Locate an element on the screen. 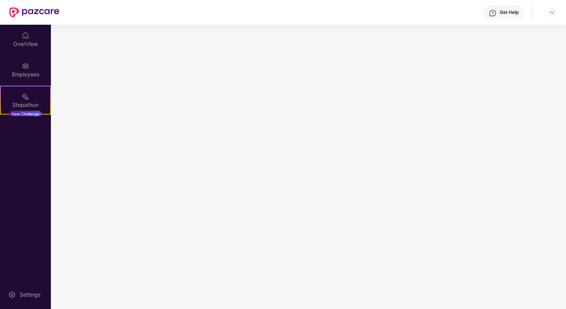 Image resolution: width=566 pixels, height=309 pixels. img: New Pazcare Logo is located at coordinates (34, 12).